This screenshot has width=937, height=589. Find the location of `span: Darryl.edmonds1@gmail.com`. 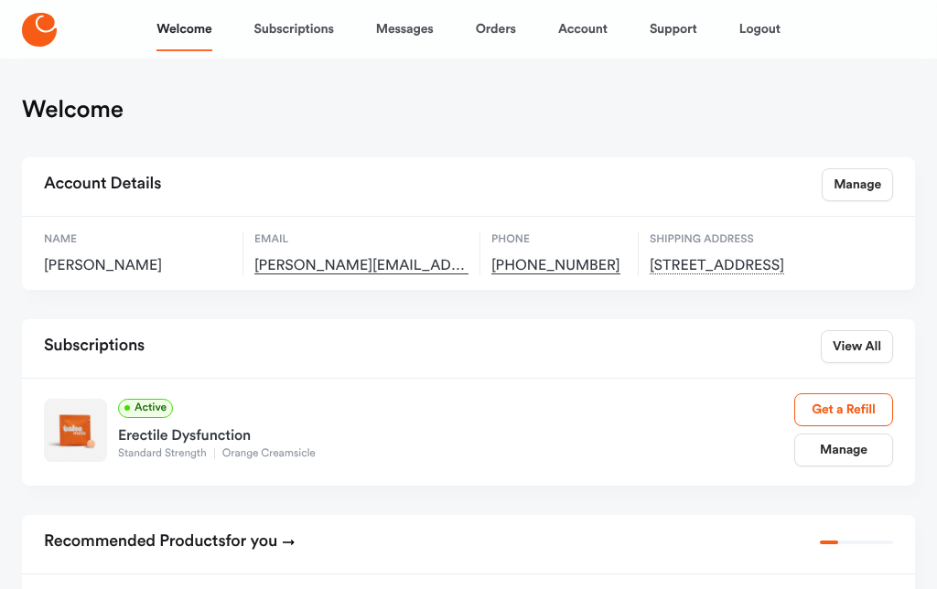

span: Darryl.edmonds1@gmail.com is located at coordinates (361, 266).